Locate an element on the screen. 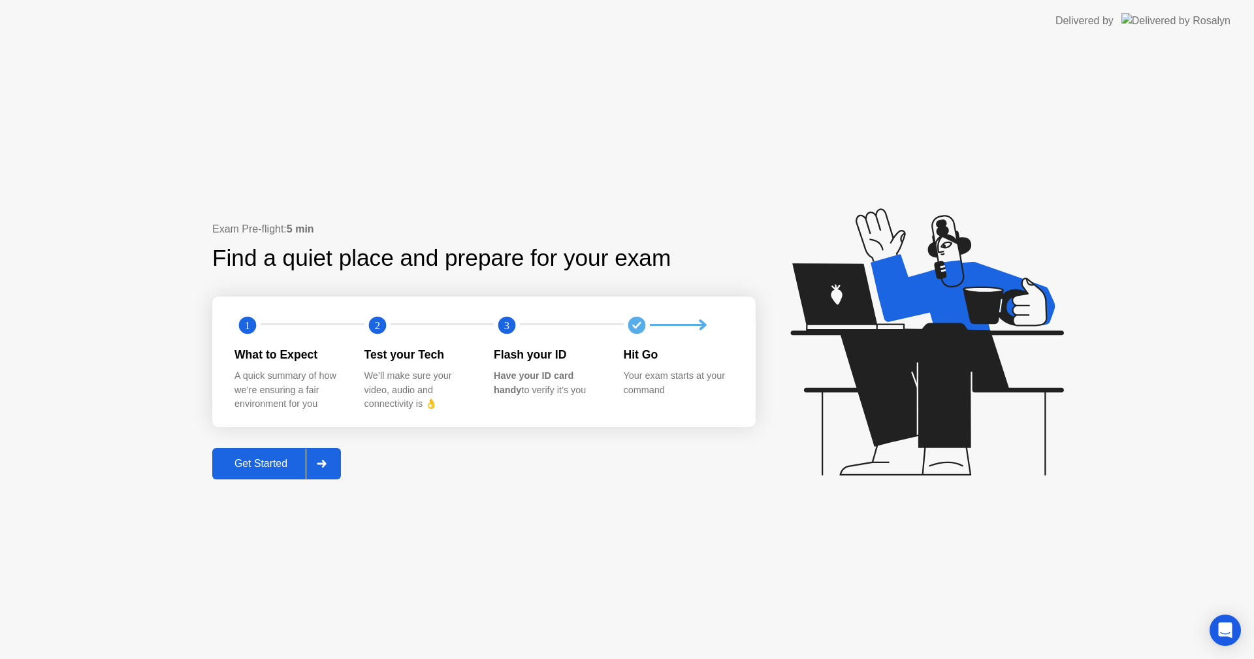  div: Exam Pre-flight: is located at coordinates (484, 229).